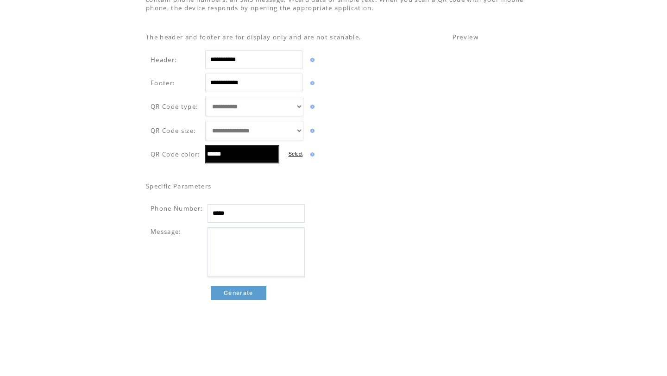 The height and width of the screenshot is (376, 667). I want to click on span: Specific Parameters, so click(178, 186).